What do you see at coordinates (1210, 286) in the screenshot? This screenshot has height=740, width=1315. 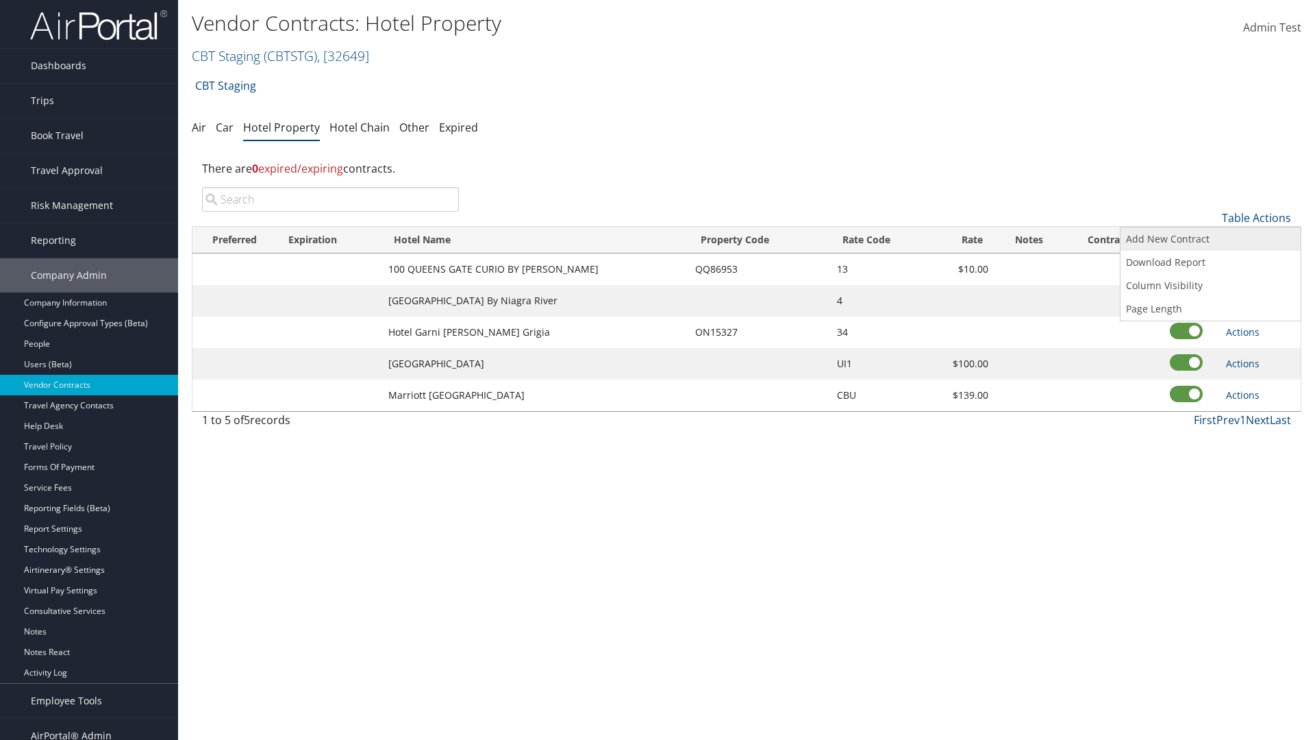 I see `a: Column Visibility` at bounding box center [1210, 286].